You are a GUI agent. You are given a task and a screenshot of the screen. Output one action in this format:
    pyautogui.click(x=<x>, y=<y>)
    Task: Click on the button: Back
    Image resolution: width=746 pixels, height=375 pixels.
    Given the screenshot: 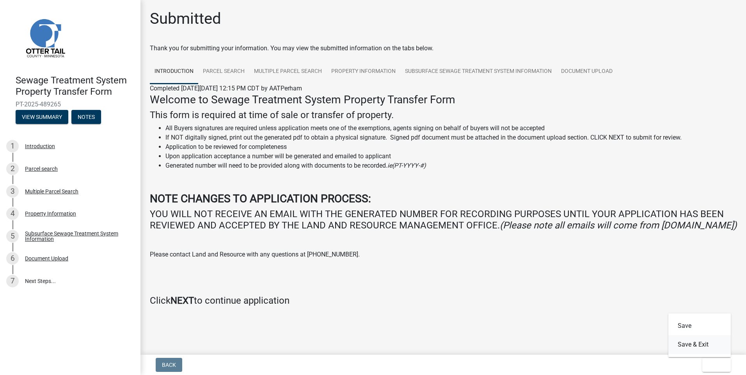 What is the action you would take?
    pyautogui.click(x=169, y=365)
    